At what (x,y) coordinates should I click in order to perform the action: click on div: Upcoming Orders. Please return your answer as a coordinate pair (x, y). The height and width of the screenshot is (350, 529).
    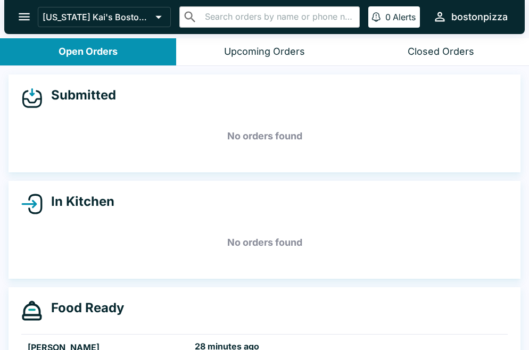
    Looking at the image, I should click on (265, 52).